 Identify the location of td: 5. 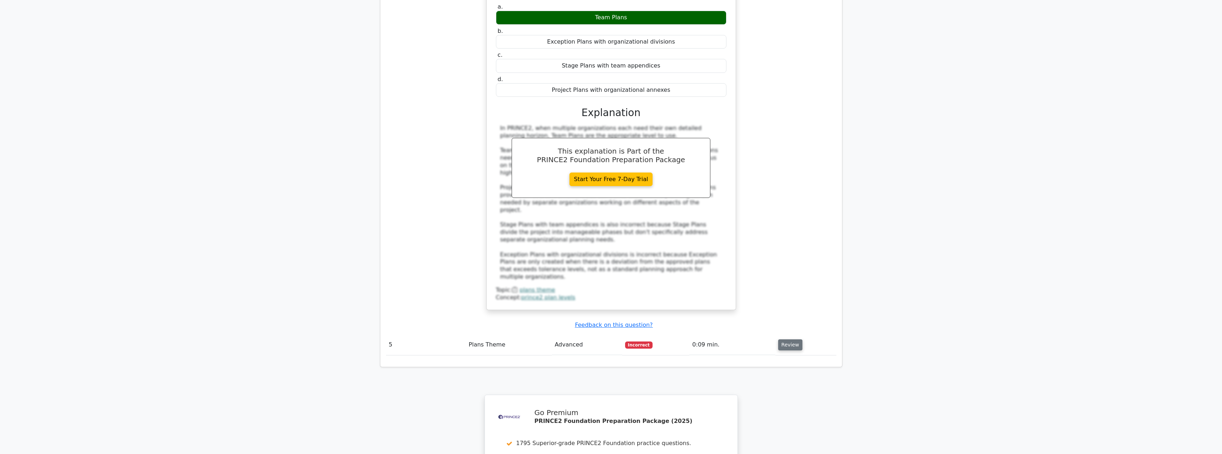
(426, 344).